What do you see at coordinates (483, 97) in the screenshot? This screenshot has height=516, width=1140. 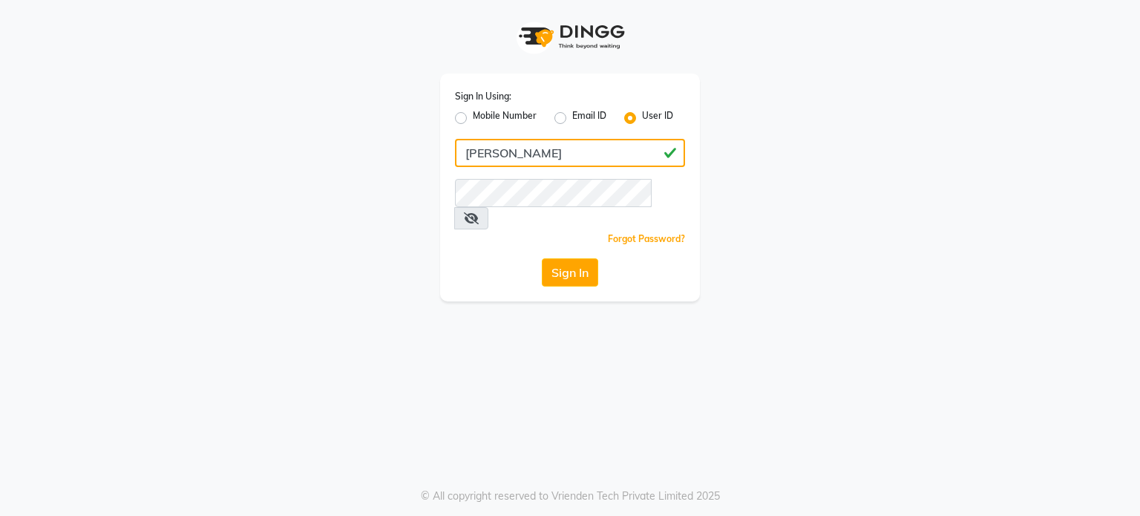 I see `label: Sign In Using:` at bounding box center [483, 97].